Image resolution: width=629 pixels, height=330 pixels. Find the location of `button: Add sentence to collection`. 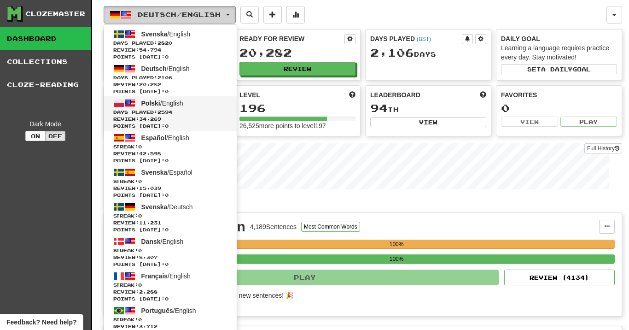

button: Add sentence to collection is located at coordinates (273, 15).